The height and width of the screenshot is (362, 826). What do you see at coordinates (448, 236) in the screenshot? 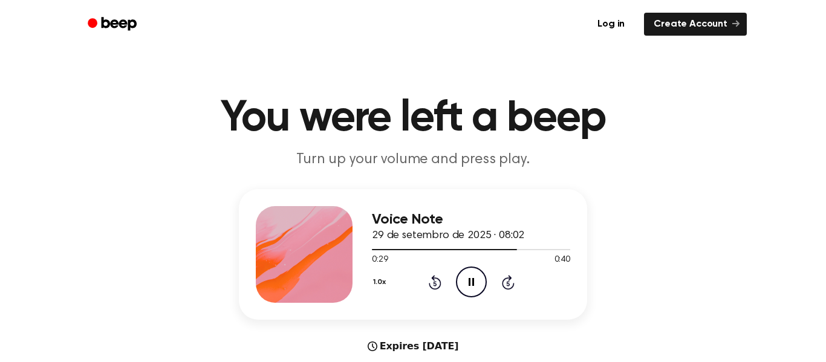
I see `span: 29 de setembro de 2025 · 08:02` at bounding box center [448, 236].